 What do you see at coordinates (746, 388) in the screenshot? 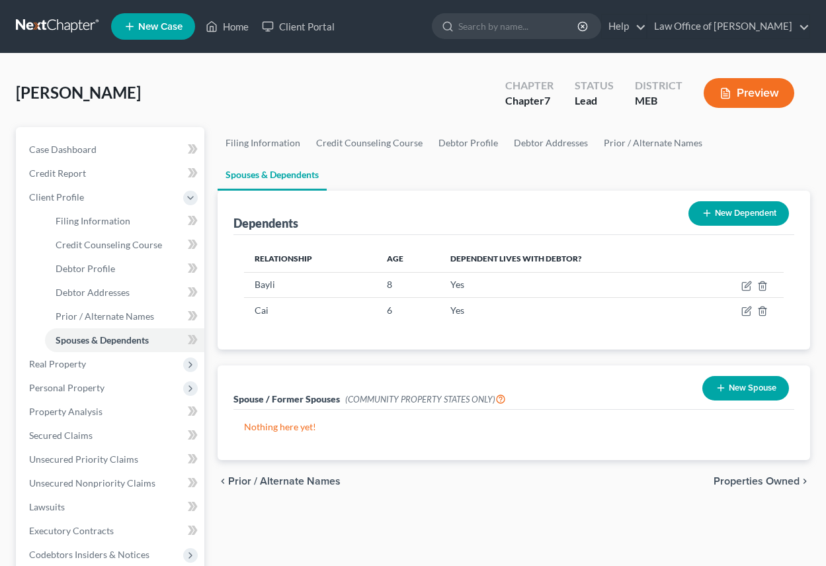
I see `button: New Spouse` at bounding box center [746, 388].